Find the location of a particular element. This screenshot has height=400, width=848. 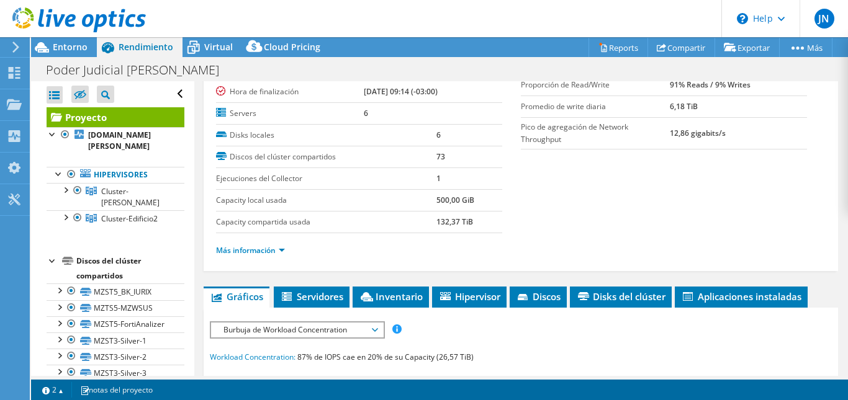

a: MZST3-Silver-2 is located at coordinates (115, 357).